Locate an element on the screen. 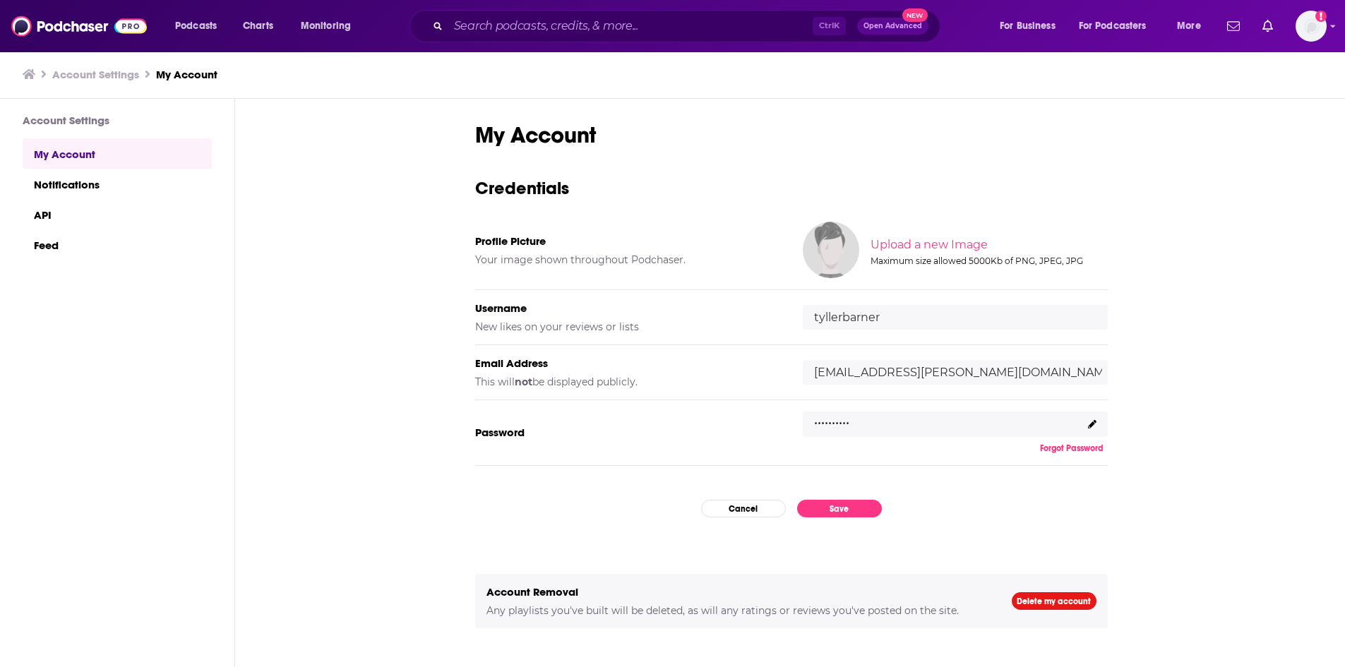 The width and height of the screenshot is (1345, 667). h5: Your image shown throughout Podchaser. is located at coordinates (628, 260).